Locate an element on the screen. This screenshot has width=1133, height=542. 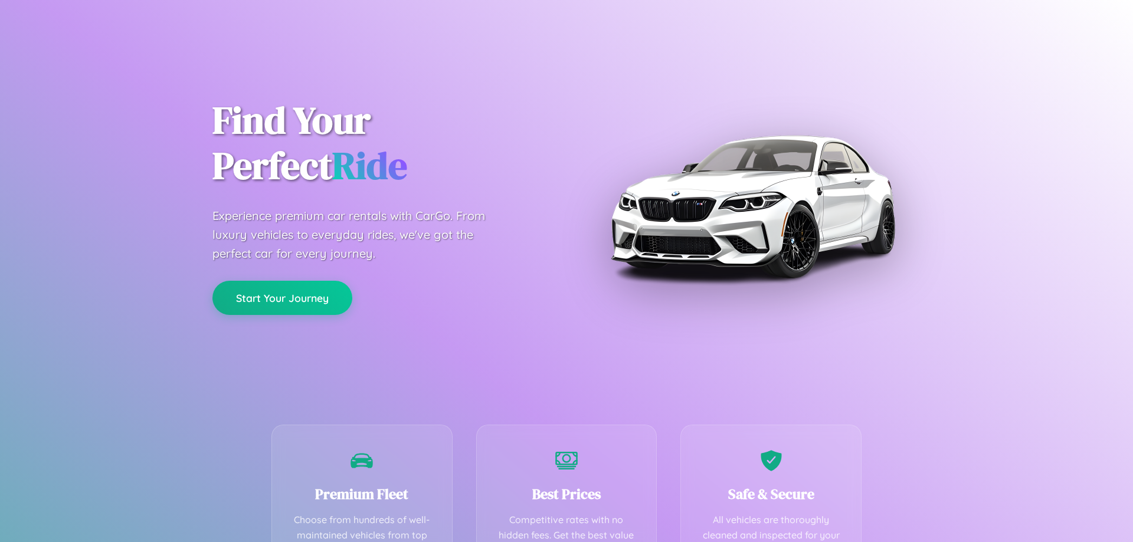
h3: Premium Fleet is located at coordinates (362, 494).